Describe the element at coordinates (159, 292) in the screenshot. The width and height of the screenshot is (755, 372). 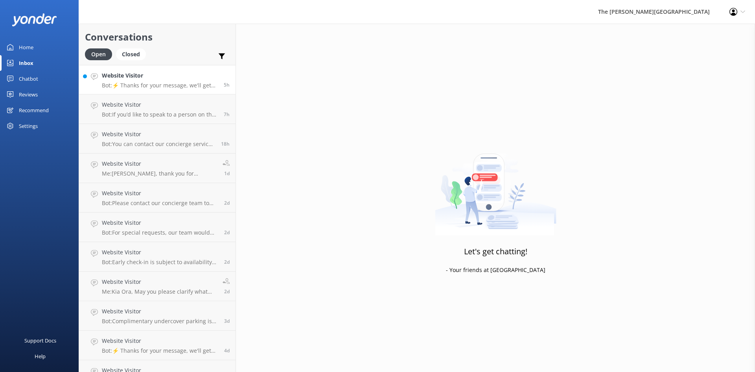
I see `p: Me: Kia Ora, May you please clarify what you are enquiring about. Nga mihi nui (Kind regards), Ru...` at that location.